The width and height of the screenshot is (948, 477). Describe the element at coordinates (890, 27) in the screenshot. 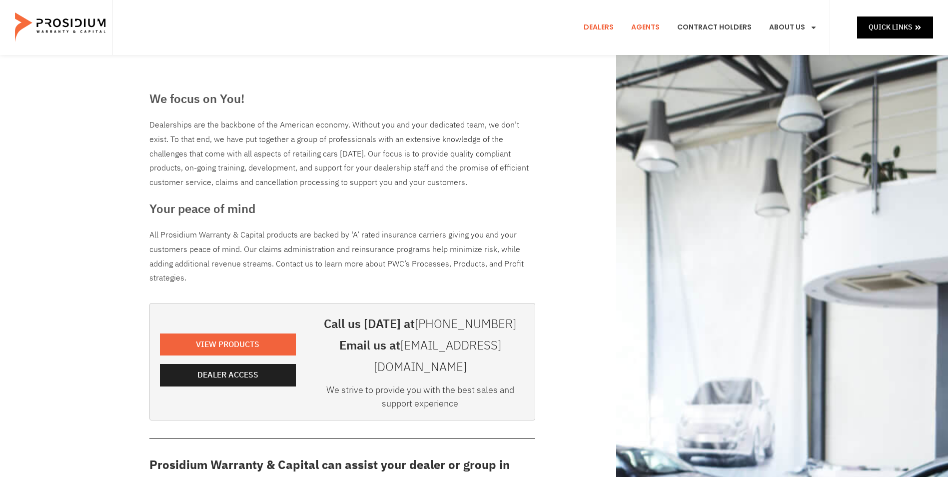

I see `span: Quick Links` at that location.